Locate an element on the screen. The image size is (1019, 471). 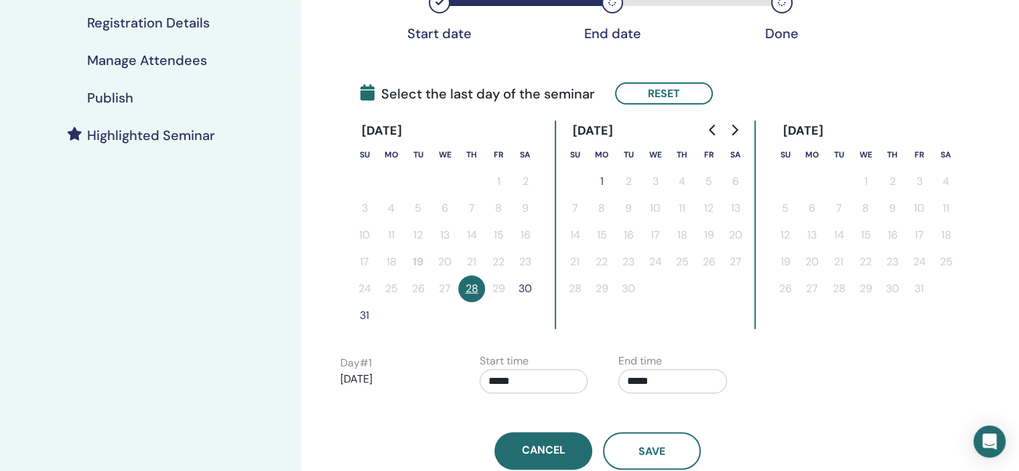
button: 21 is located at coordinates (472, 262).